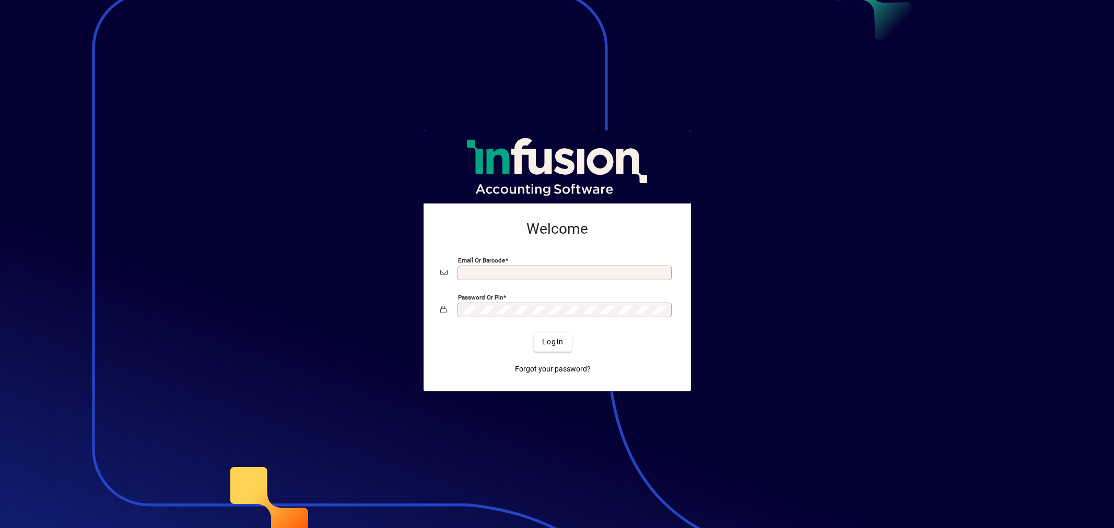  I want to click on button: Login, so click(553, 343).